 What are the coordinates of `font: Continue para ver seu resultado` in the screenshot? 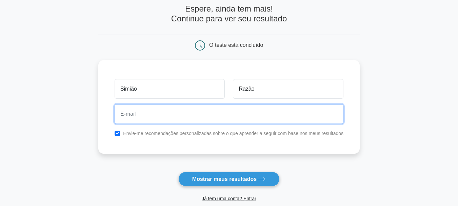 It's located at (229, 18).